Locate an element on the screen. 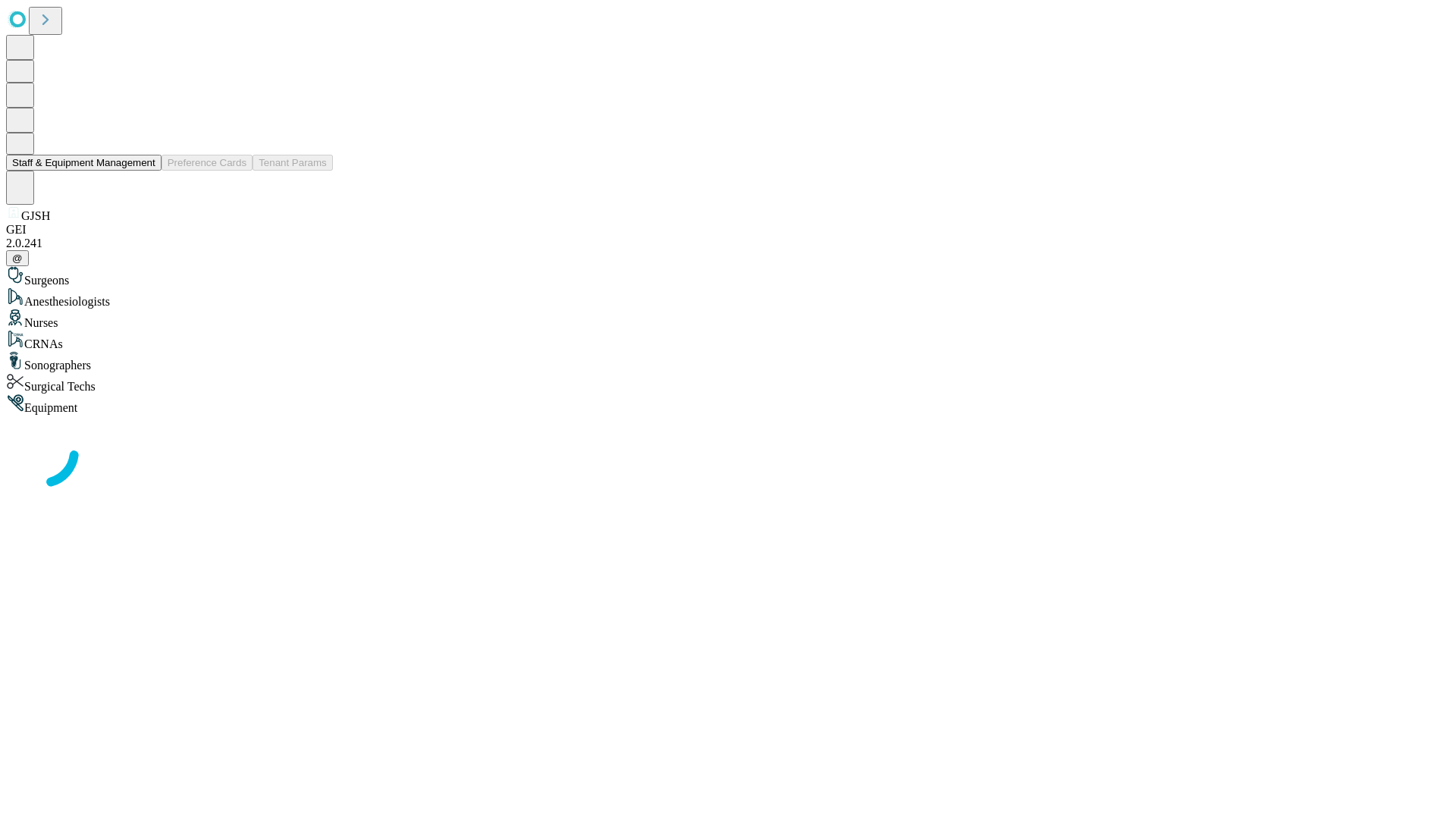 This screenshot has height=819, width=1456. div: Sonographers is located at coordinates (728, 362).